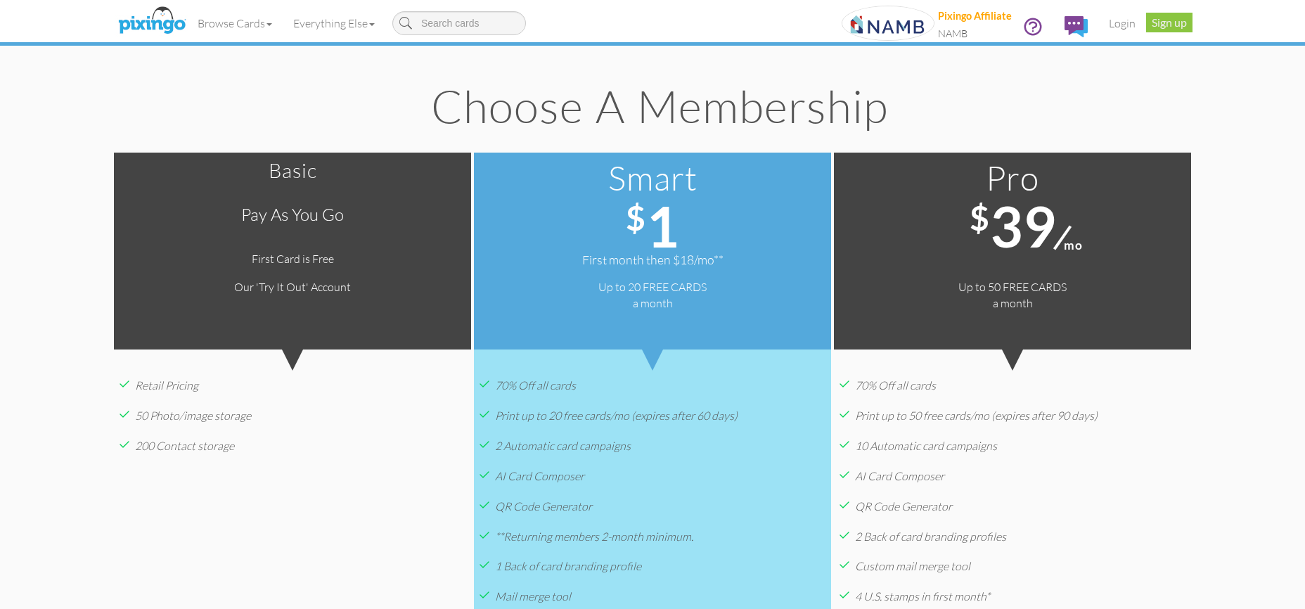  What do you see at coordinates (922, 596) in the screenshot?
I see `span: 4 U.S. stamps in first month*` at bounding box center [922, 596].